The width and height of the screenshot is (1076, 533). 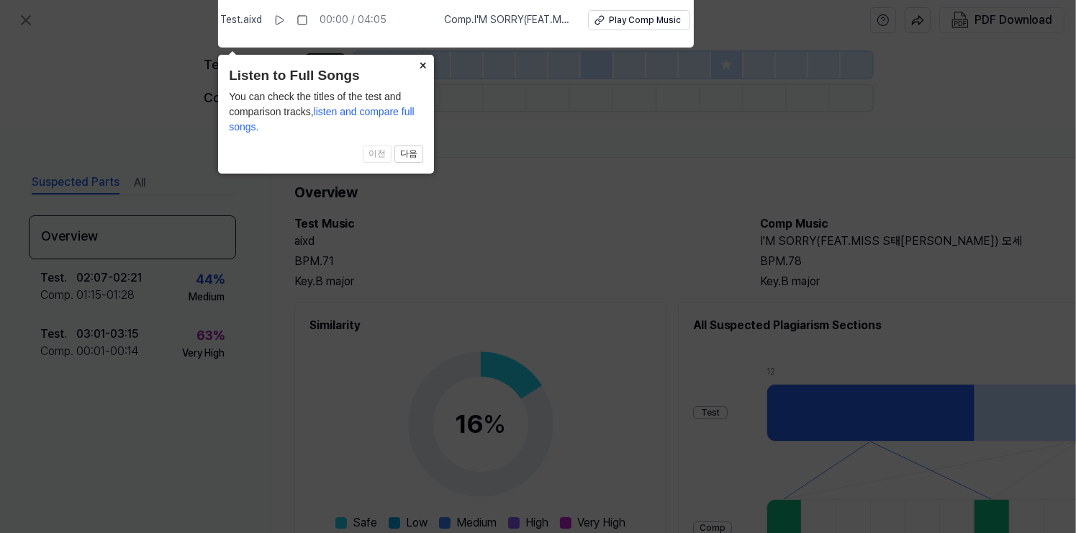 What do you see at coordinates (326, 76) in the screenshot?
I see `header: Listen to Full Songs` at bounding box center [326, 76].